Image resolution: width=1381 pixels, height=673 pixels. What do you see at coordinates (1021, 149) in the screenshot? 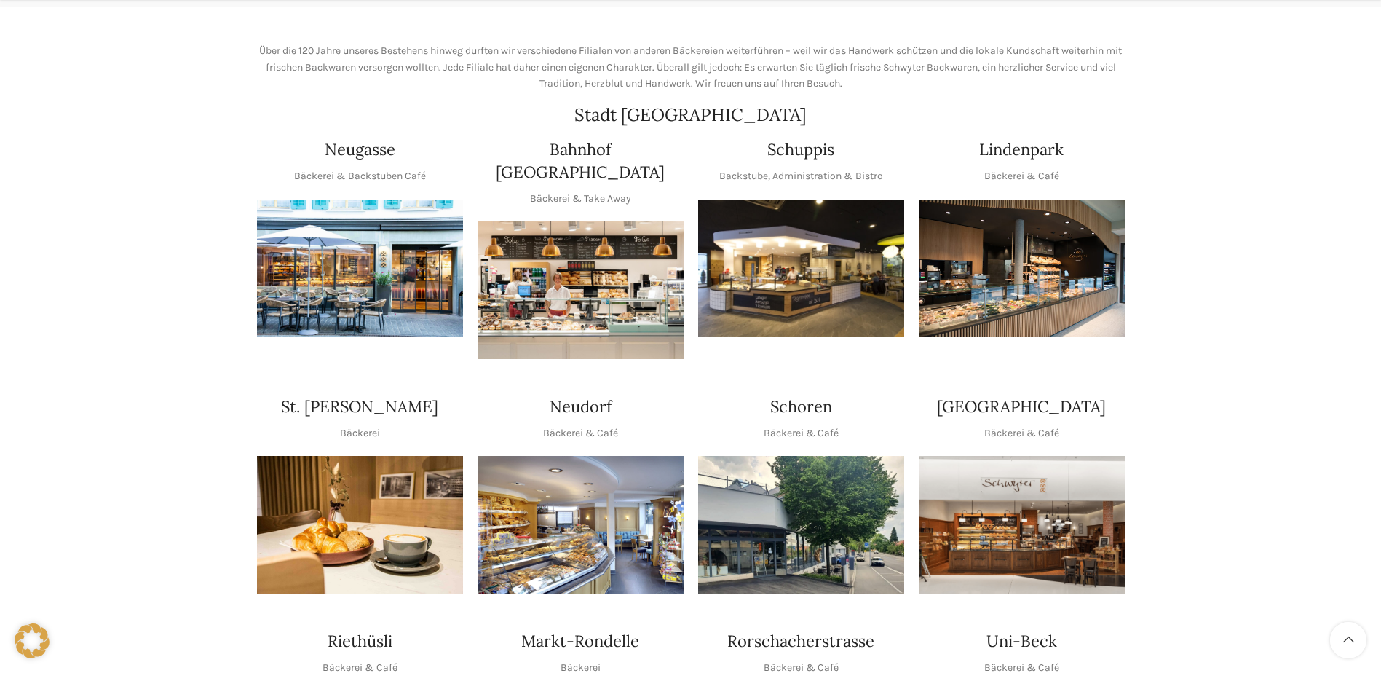
I see `h4: Lindenpark` at bounding box center [1021, 149].